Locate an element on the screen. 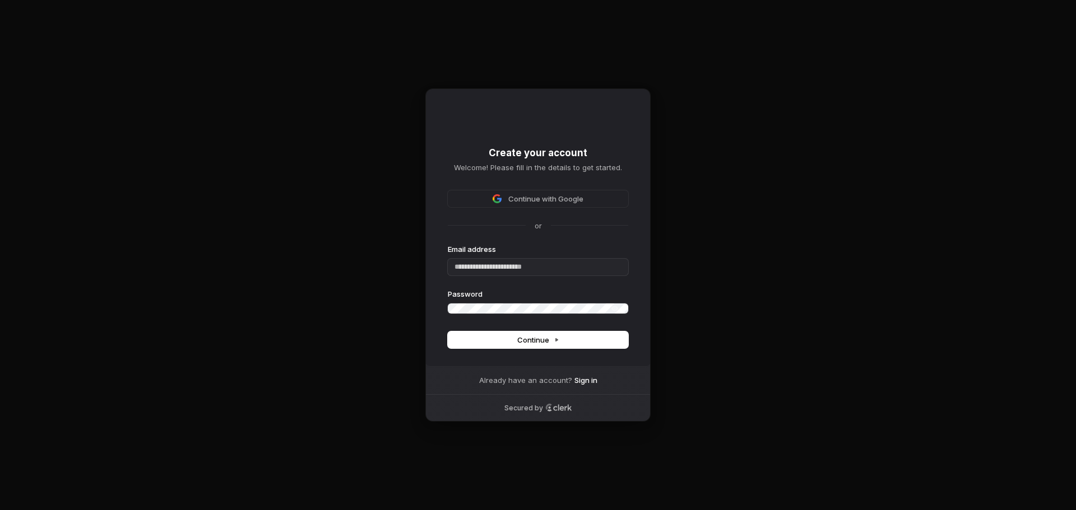 The width and height of the screenshot is (1076, 510). button: Show password is located at coordinates (615, 309).